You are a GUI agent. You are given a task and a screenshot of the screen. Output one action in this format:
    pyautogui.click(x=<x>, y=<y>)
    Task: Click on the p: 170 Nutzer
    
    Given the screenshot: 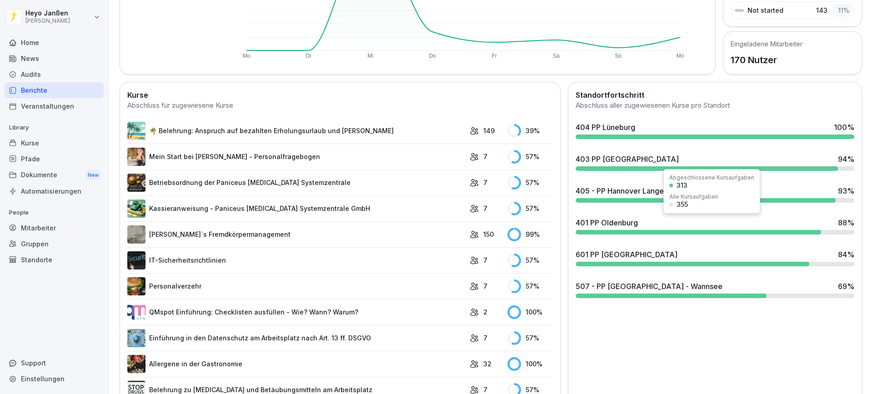 What is the action you would take?
    pyautogui.click(x=766, y=60)
    